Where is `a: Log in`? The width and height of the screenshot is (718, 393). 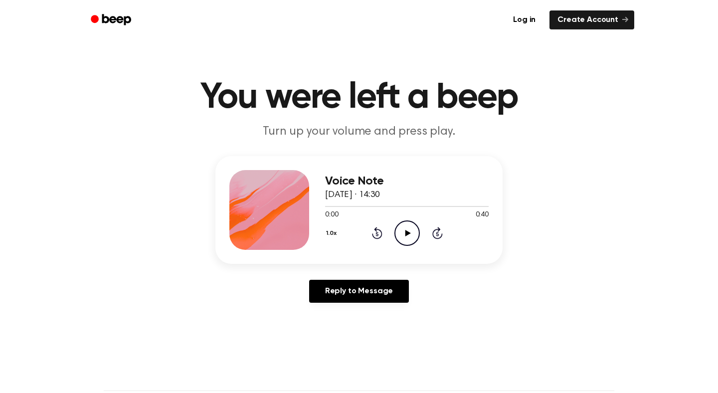
a: Log in is located at coordinates (524, 20).